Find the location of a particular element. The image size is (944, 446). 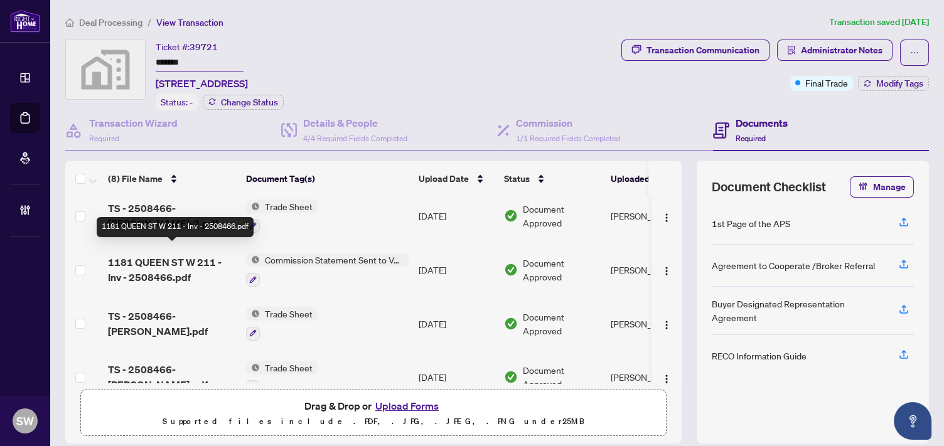

div: 1181 QUEEN ST W 211 - Inv - 2508466.pdf is located at coordinates (175, 227).